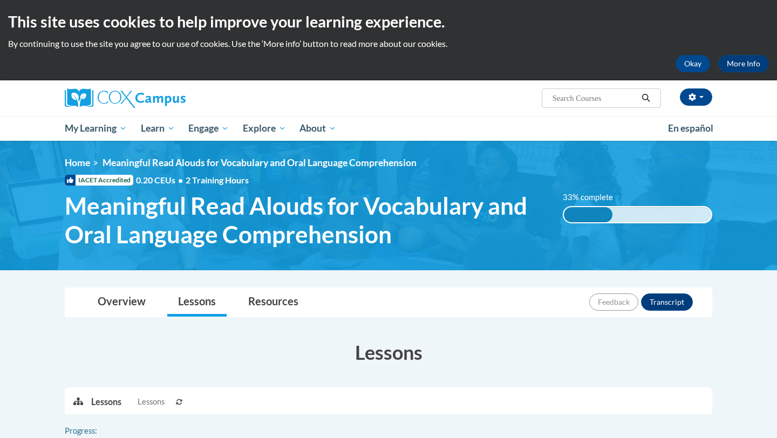  Describe the element at coordinates (318, 128) in the screenshot. I see `span: About` at that location.